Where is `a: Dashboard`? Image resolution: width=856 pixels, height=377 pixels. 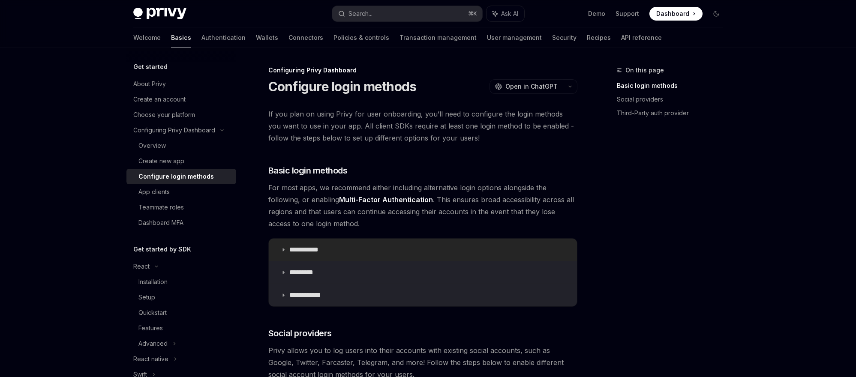
a: Dashboard is located at coordinates (676, 14).